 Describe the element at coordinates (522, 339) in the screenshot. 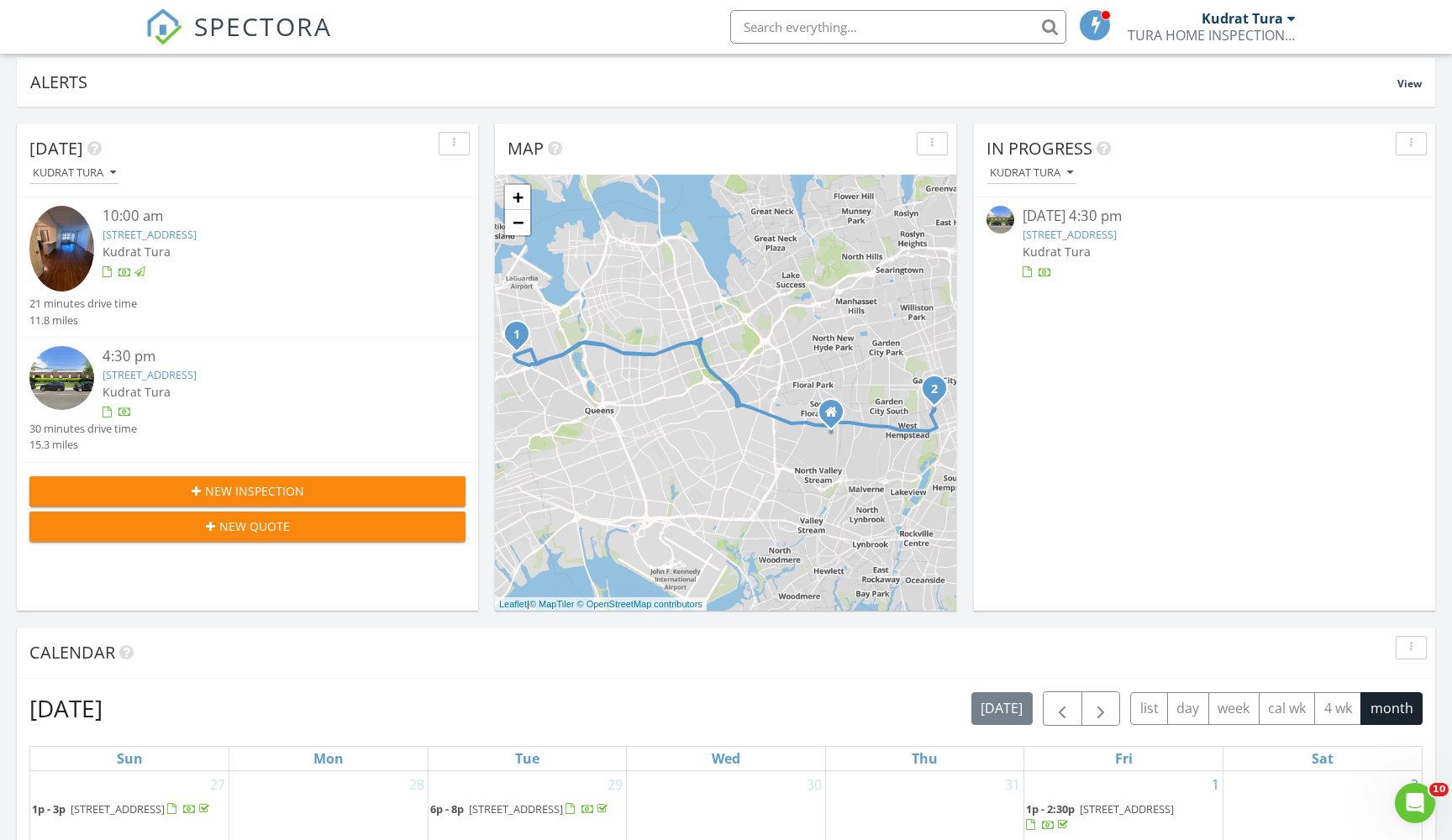

I see `div: 87-10 51st Ave, FLUSHING, NY 11373` at that location.